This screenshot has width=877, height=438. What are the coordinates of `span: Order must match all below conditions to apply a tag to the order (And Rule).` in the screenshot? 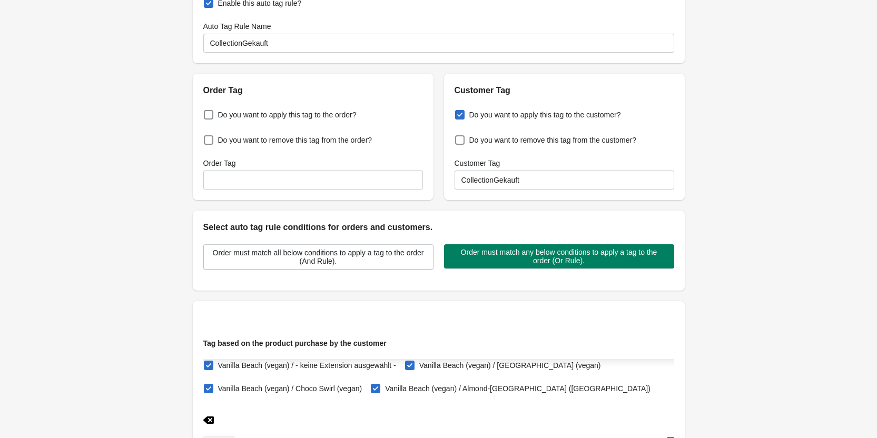 It's located at (318, 257).